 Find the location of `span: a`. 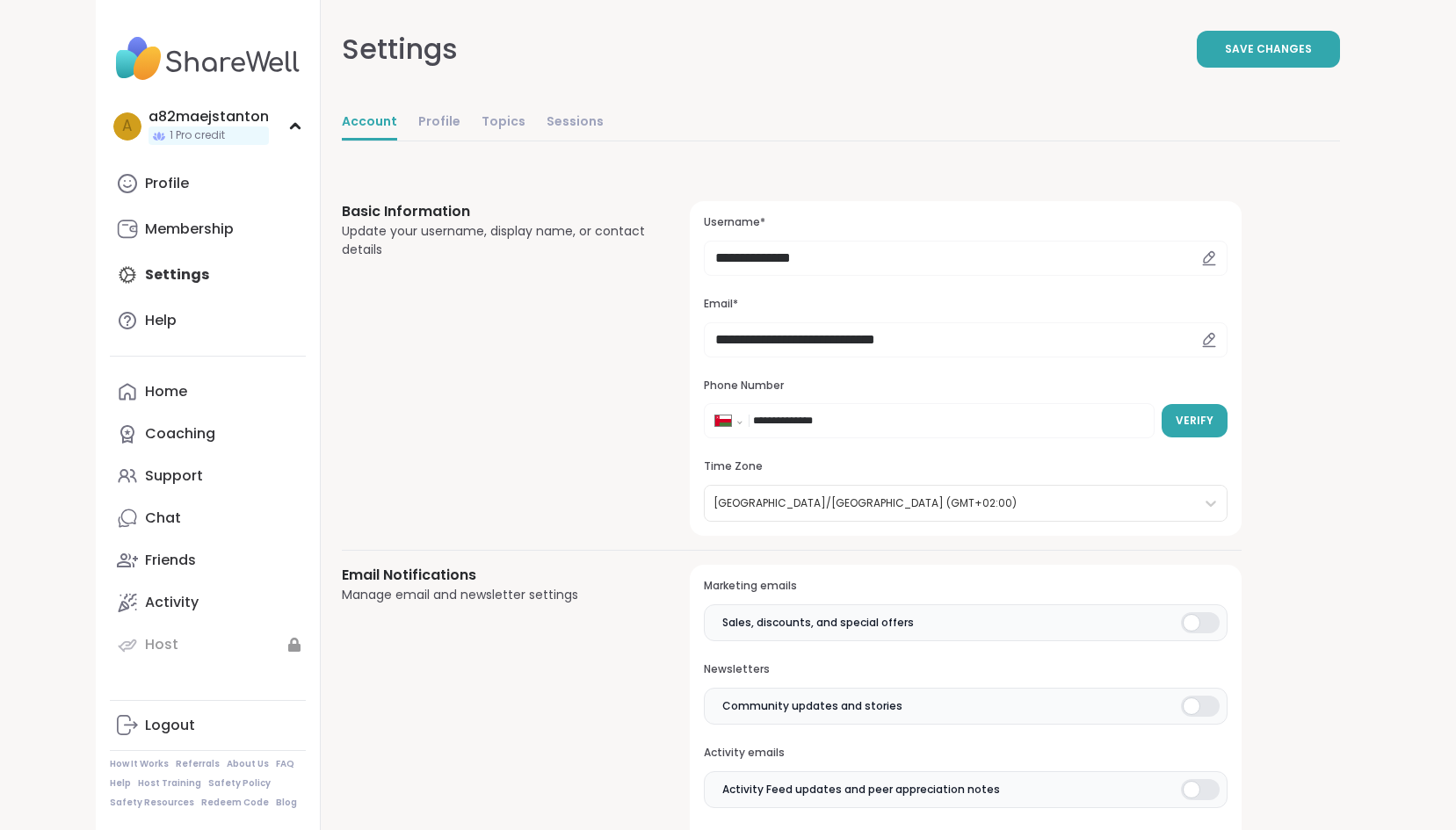

span: a is located at coordinates (127, 127).